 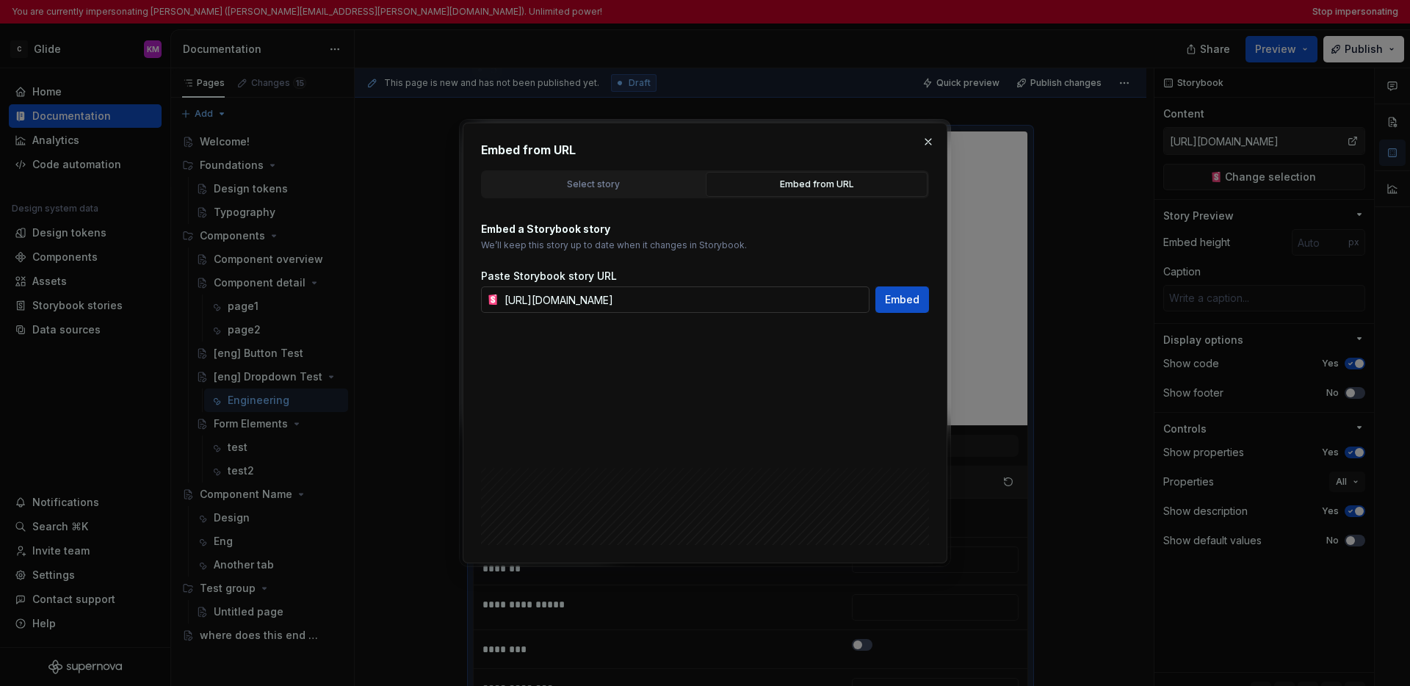 I want to click on h2: Embed from URL, so click(x=705, y=150).